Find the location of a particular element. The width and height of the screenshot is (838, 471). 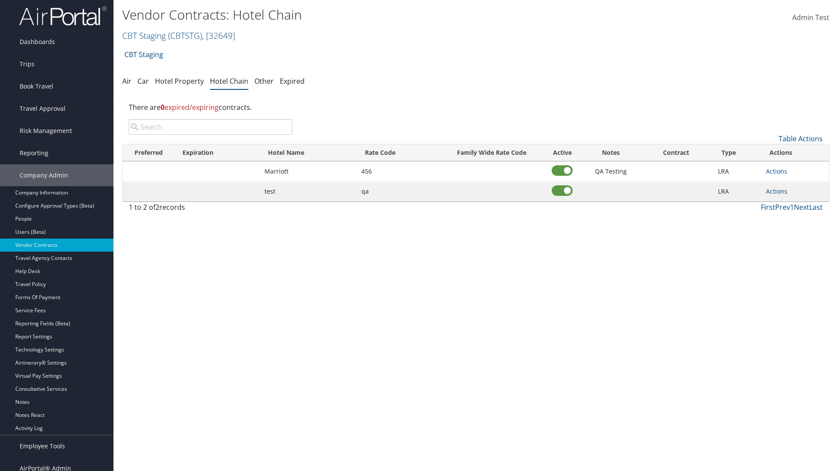

a: Expired is located at coordinates (292, 81).